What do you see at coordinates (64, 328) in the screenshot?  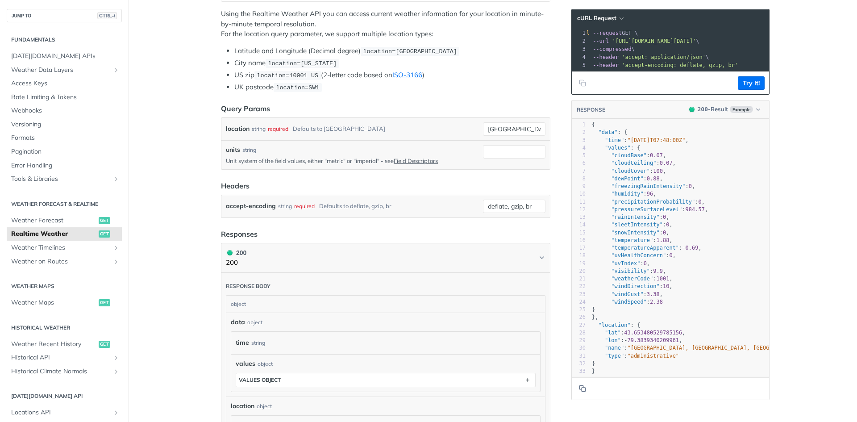 I see `h2: Historical Weather` at bounding box center [64, 328].